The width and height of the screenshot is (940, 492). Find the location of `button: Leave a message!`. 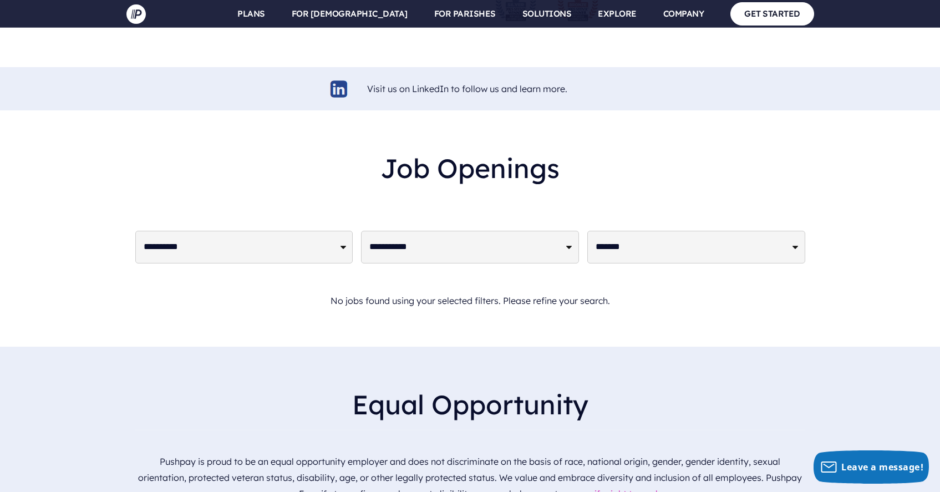

button: Leave a message! is located at coordinates (872, 467).